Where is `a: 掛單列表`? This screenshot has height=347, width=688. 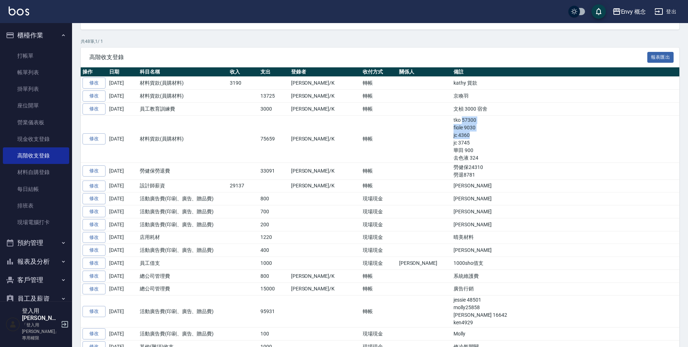
a: 掛單列表 is located at coordinates (36, 89).